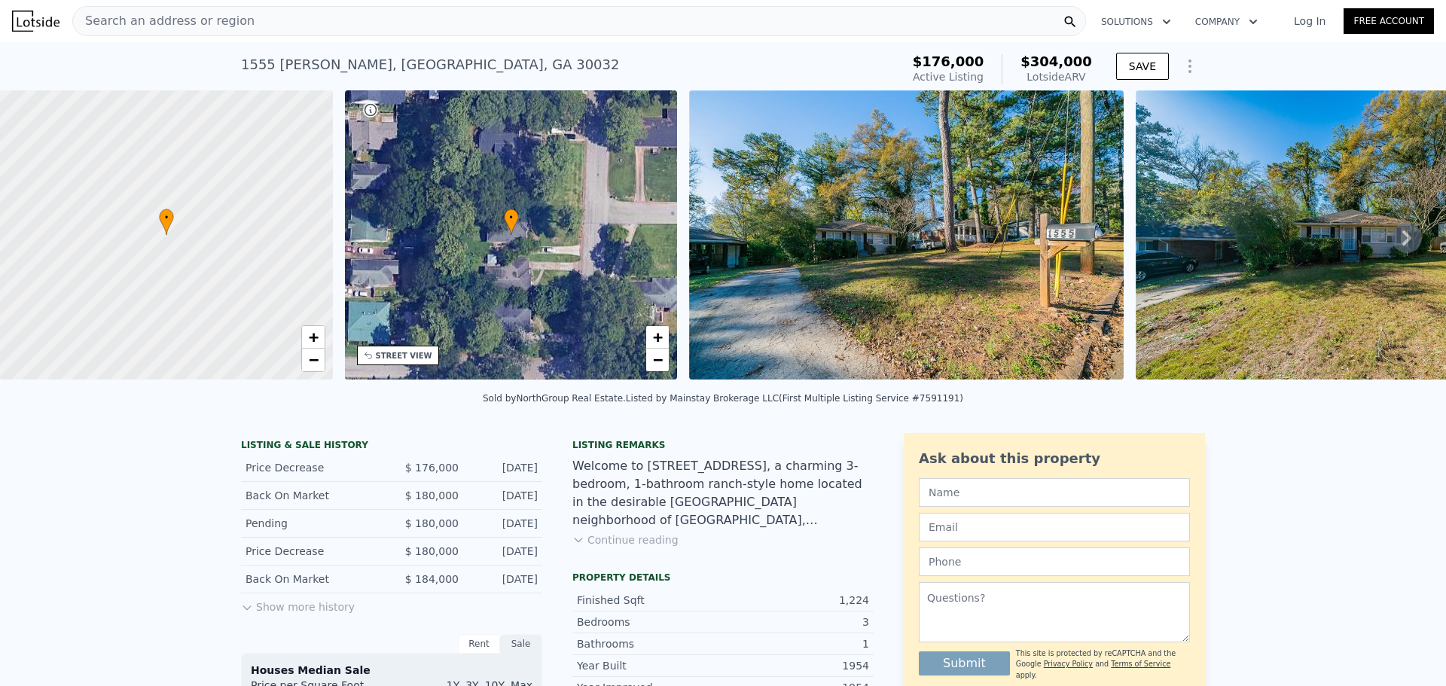 The width and height of the screenshot is (1446, 686). Describe the element at coordinates (404, 356) in the screenshot. I see `div: STREET VIEW` at that location.